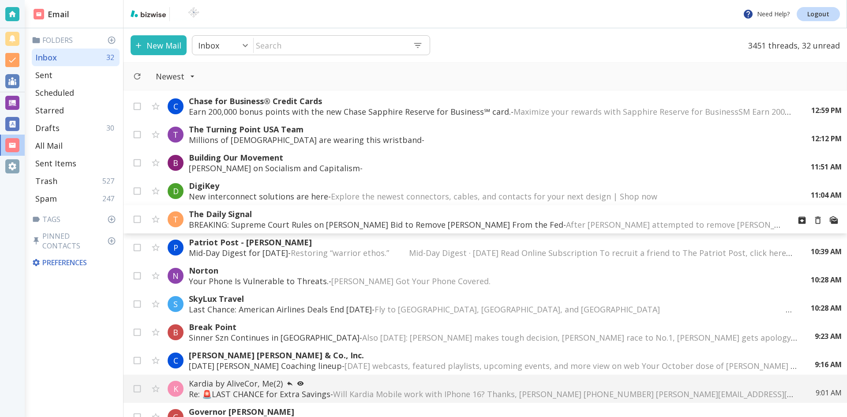 The height and width of the screenshot is (417, 847). I want to click on div: Inbox32, so click(75, 57).